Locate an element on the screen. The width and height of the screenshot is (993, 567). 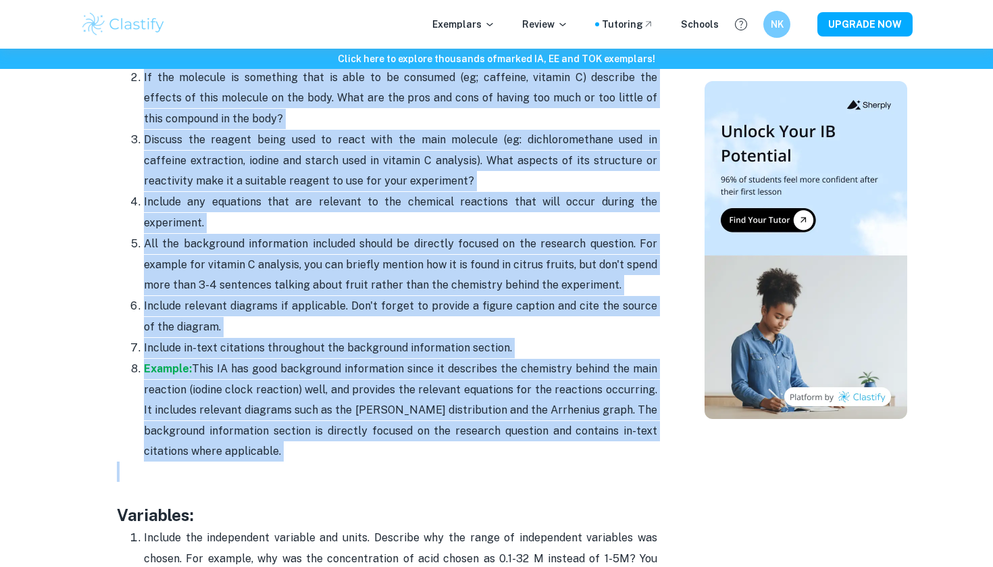
h3: Variables: is located at coordinates (387, 515).